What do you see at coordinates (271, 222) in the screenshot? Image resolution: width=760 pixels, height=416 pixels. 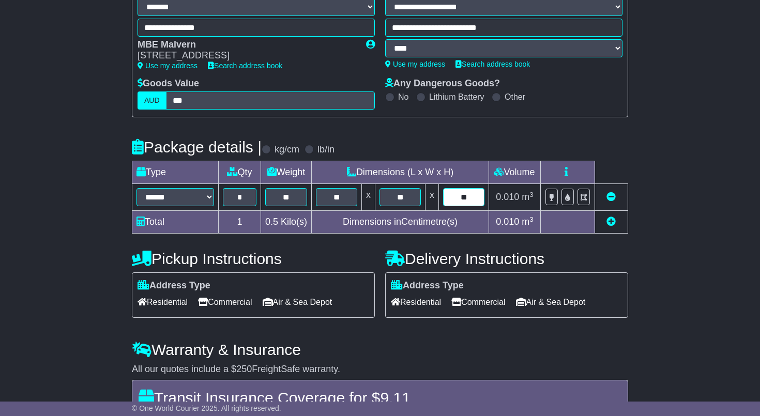 I see `span: 0.5` at bounding box center [271, 222].